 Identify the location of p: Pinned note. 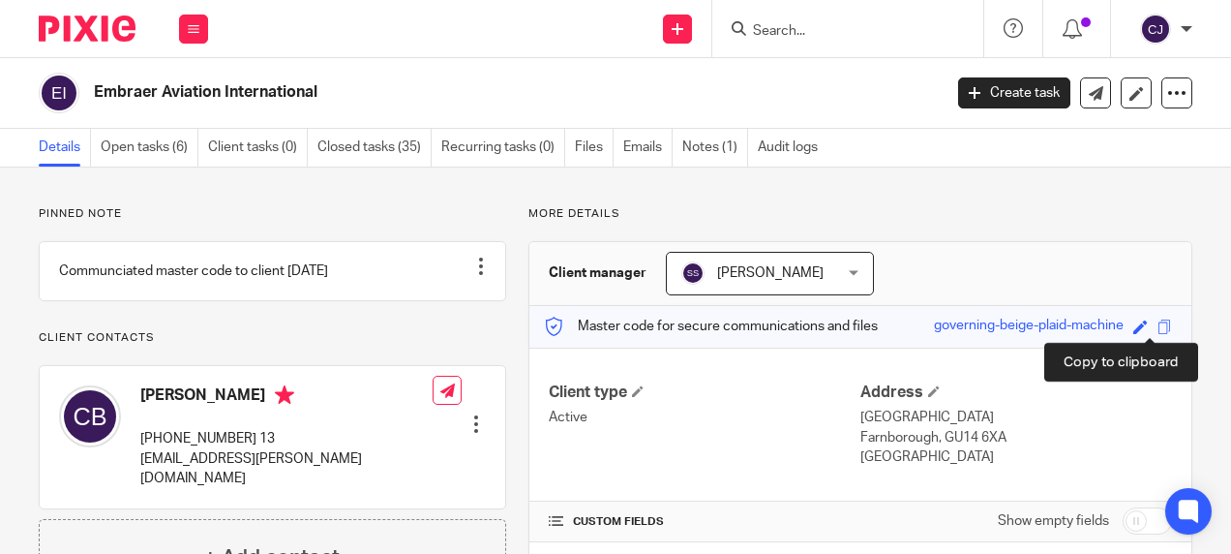
(272, 214).